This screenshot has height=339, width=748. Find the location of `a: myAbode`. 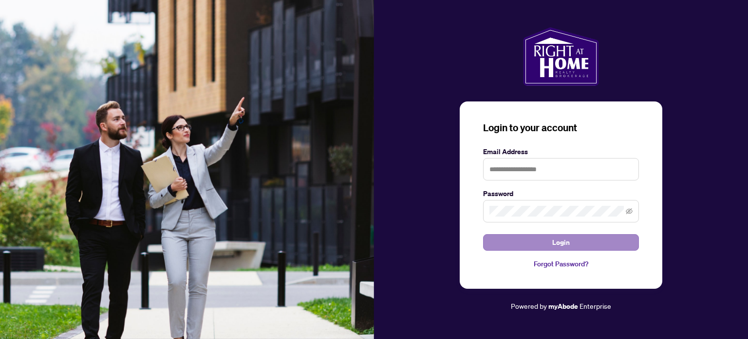

a: myAbode is located at coordinates (563, 306).